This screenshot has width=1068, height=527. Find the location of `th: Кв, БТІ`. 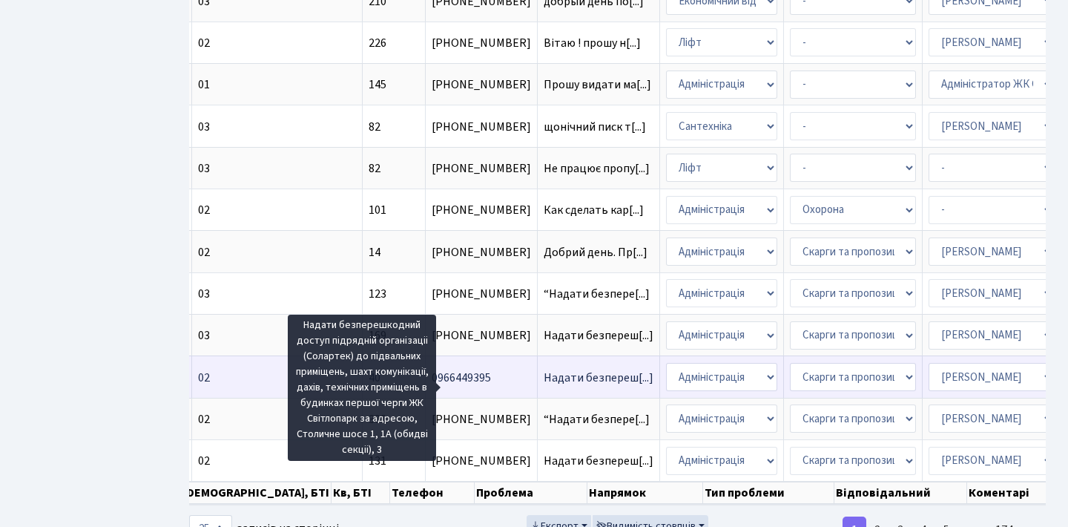

th: Кв, БТІ is located at coordinates (360, 493).